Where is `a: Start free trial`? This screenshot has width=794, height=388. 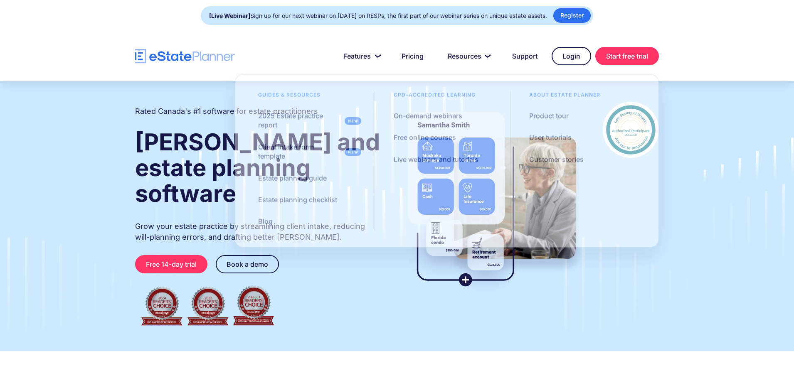 a: Start free trial is located at coordinates (627, 56).